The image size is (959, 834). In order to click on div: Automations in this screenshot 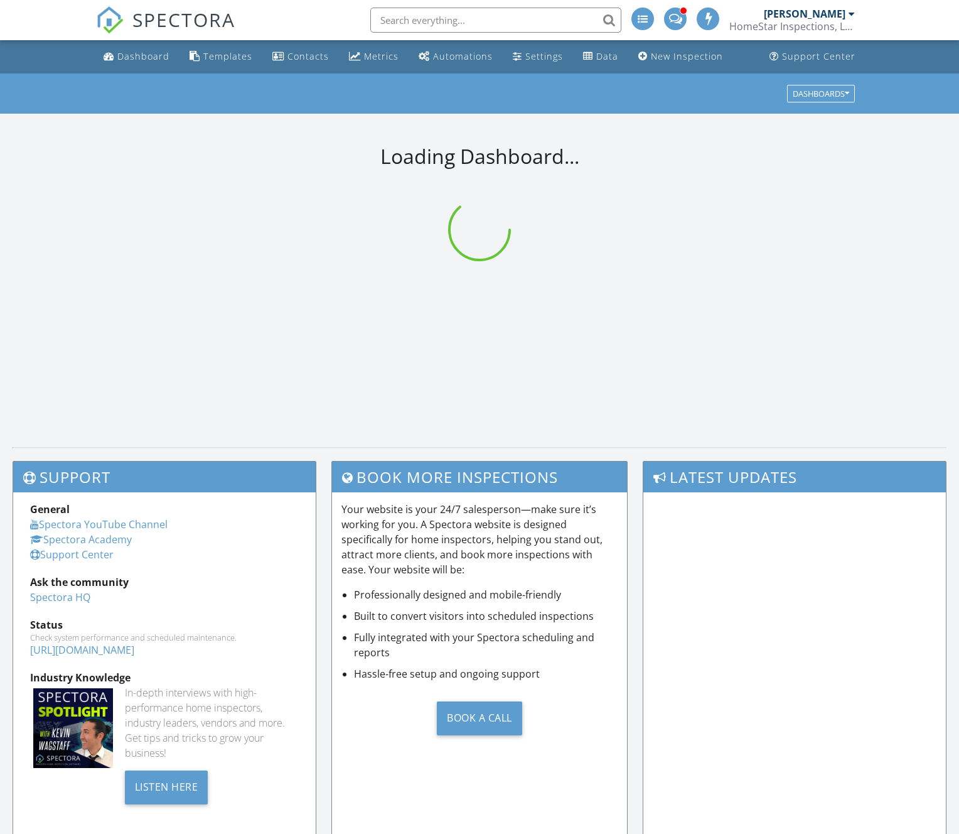, I will do `click(463, 56)`.